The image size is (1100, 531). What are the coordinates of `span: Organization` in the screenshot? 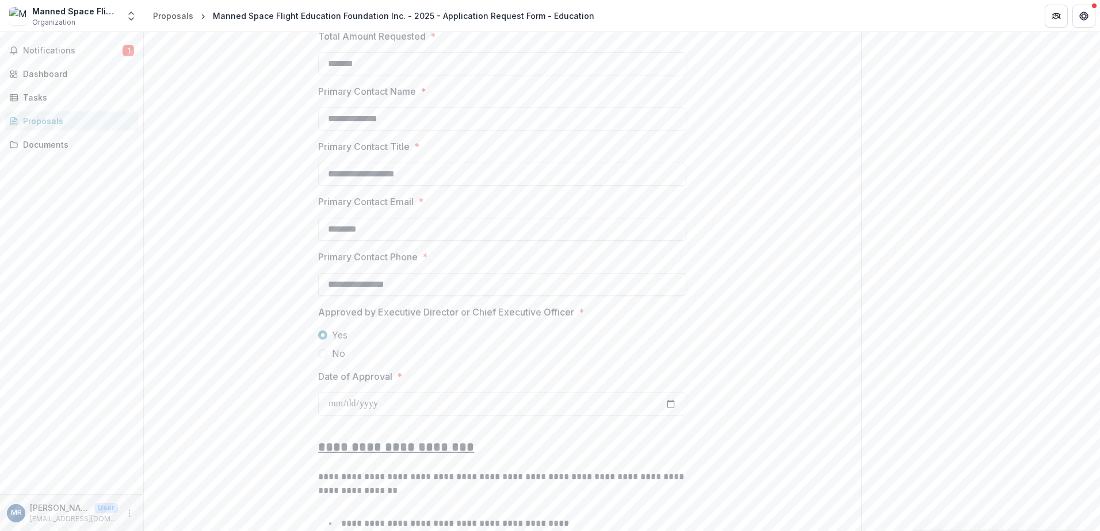 It's located at (53, 22).